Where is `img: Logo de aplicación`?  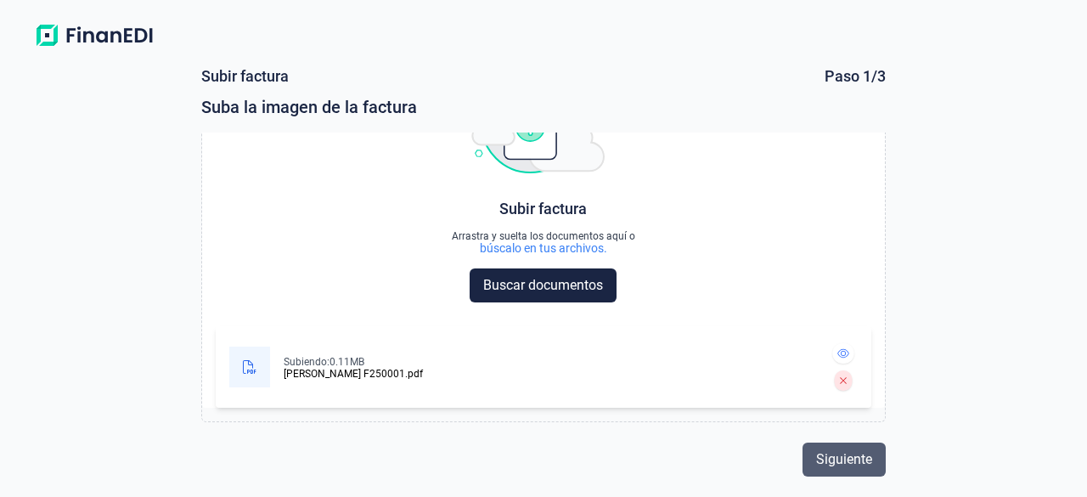
img: Logo de aplicación is located at coordinates (94, 36).